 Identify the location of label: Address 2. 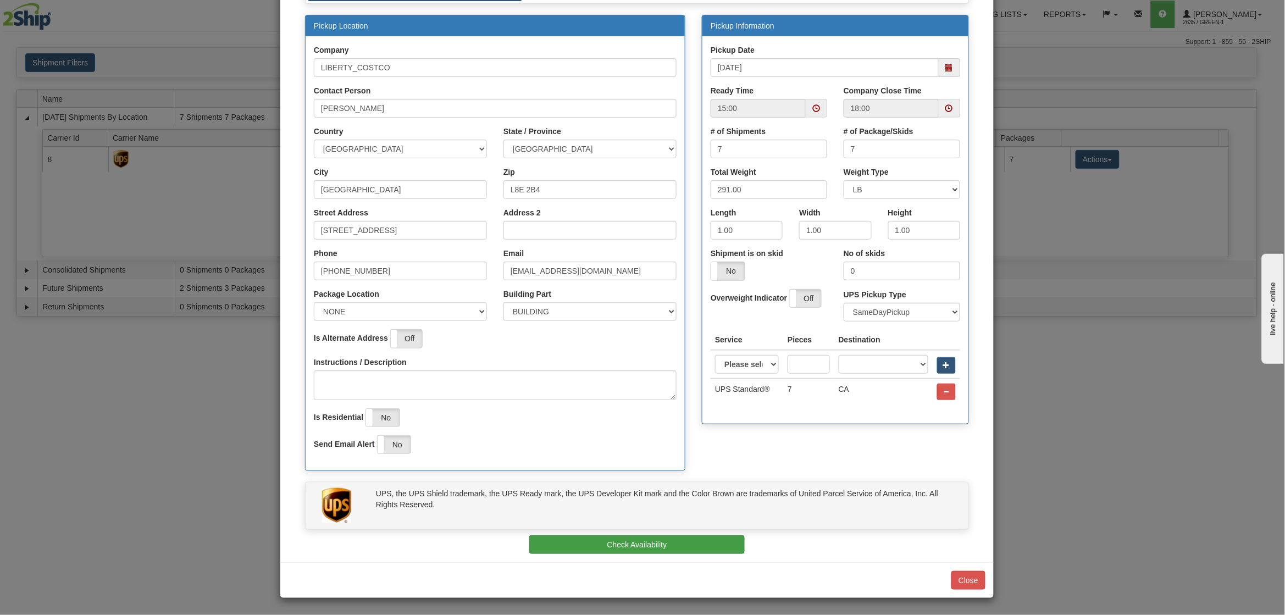
(522, 213).